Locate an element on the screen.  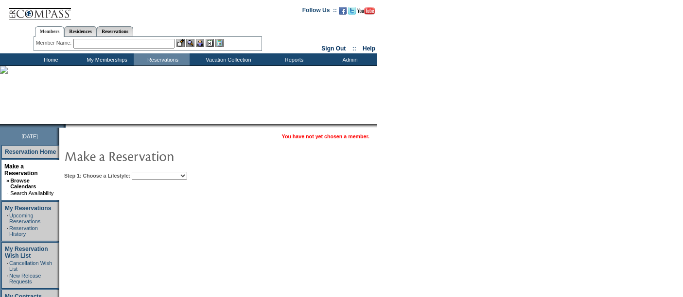
img: Subscribe to our YouTube Channel is located at coordinates (366, 11).